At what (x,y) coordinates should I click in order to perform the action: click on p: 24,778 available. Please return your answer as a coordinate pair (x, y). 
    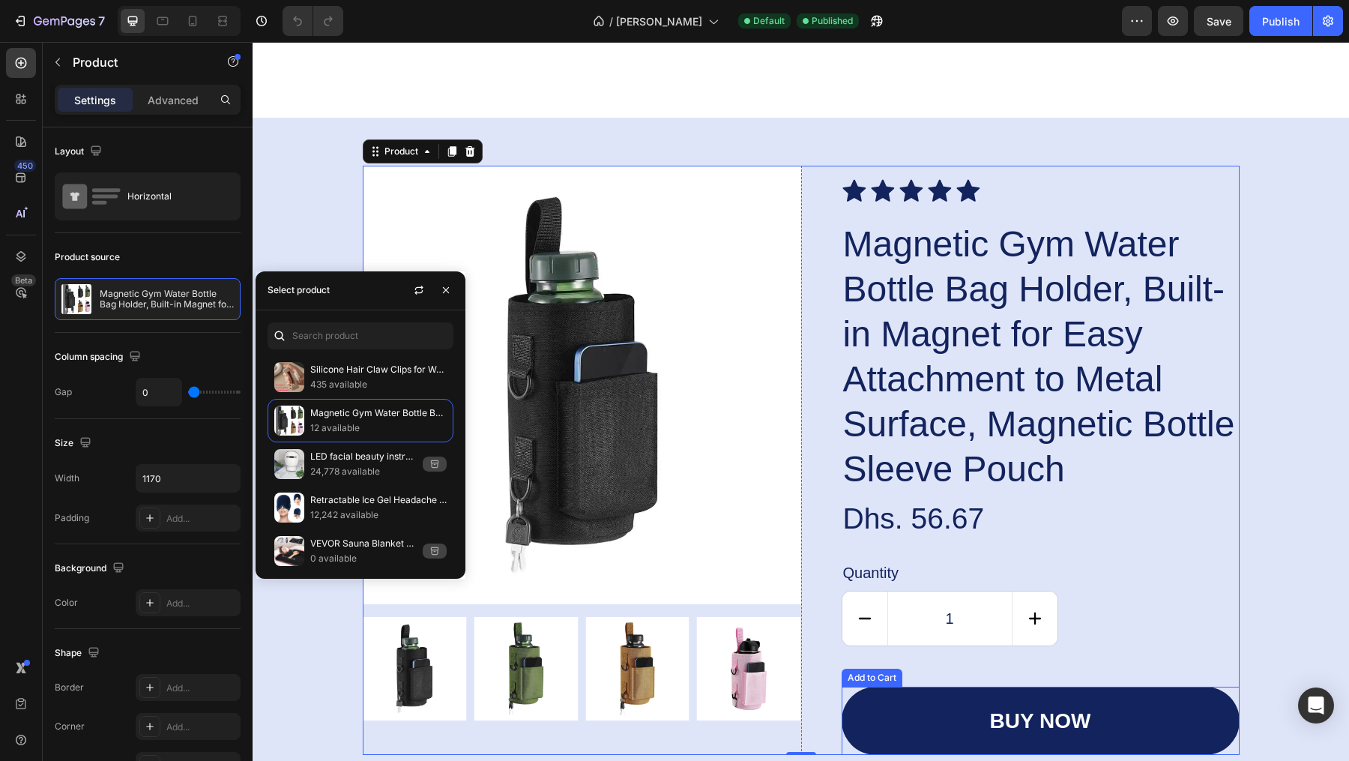
    Looking at the image, I should click on (363, 471).